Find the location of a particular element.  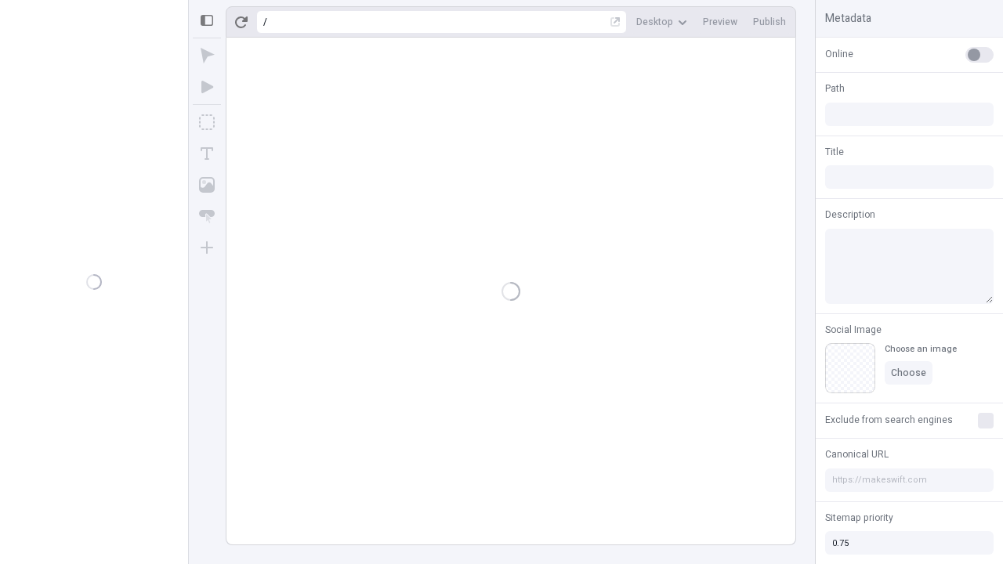

span: Title is located at coordinates (835, 152).